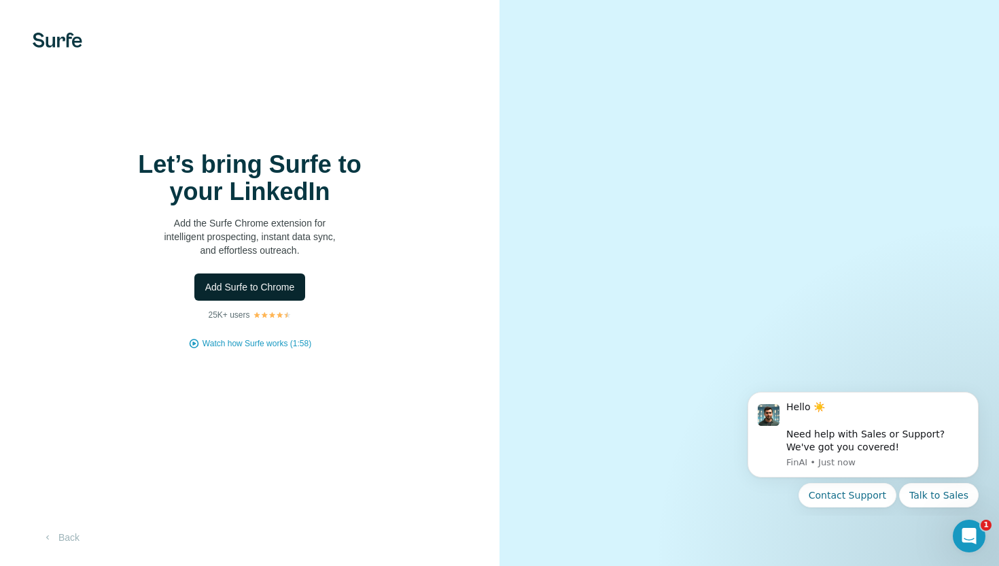 The height and width of the screenshot is (566, 999). What do you see at coordinates (120, 116) in the screenshot?
I see `button: Quick reply: Contact Support` at bounding box center [120, 116].